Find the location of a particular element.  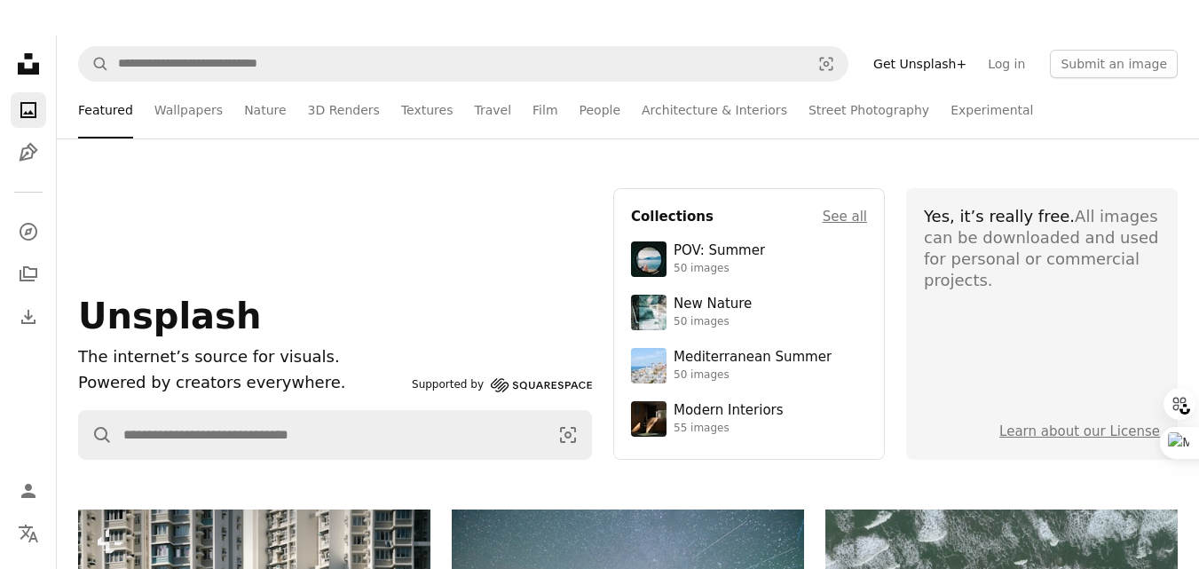

a: Collections is located at coordinates (28, 274).